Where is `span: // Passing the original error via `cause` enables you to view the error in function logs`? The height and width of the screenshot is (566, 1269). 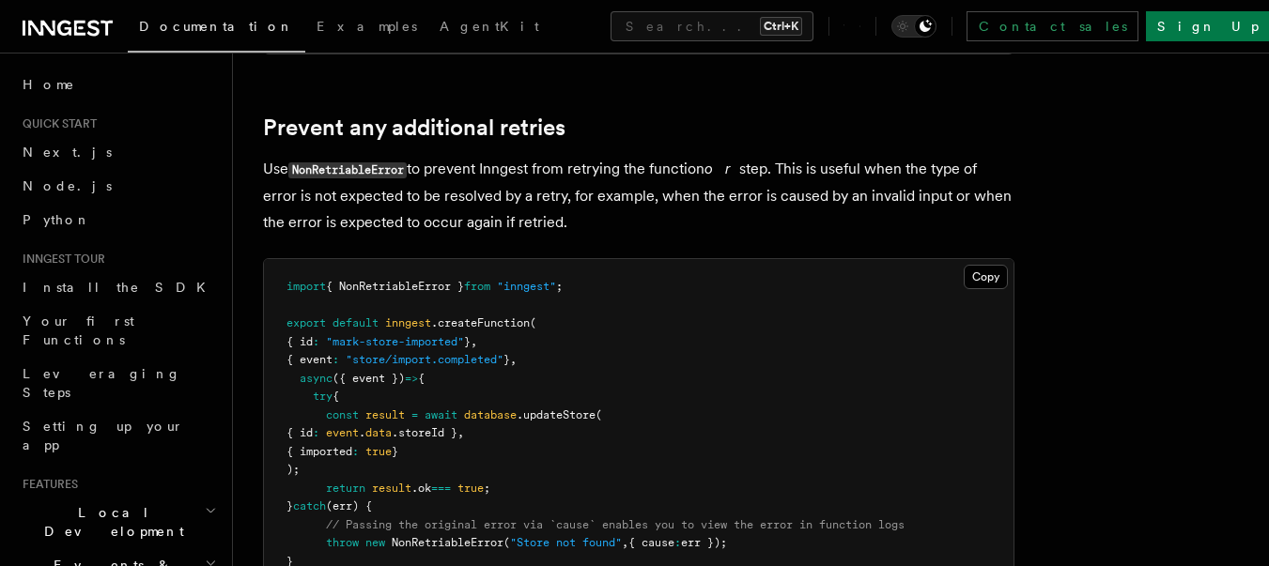 span: // Passing the original error via `cause` enables you to view the error in function logs is located at coordinates (615, 525).